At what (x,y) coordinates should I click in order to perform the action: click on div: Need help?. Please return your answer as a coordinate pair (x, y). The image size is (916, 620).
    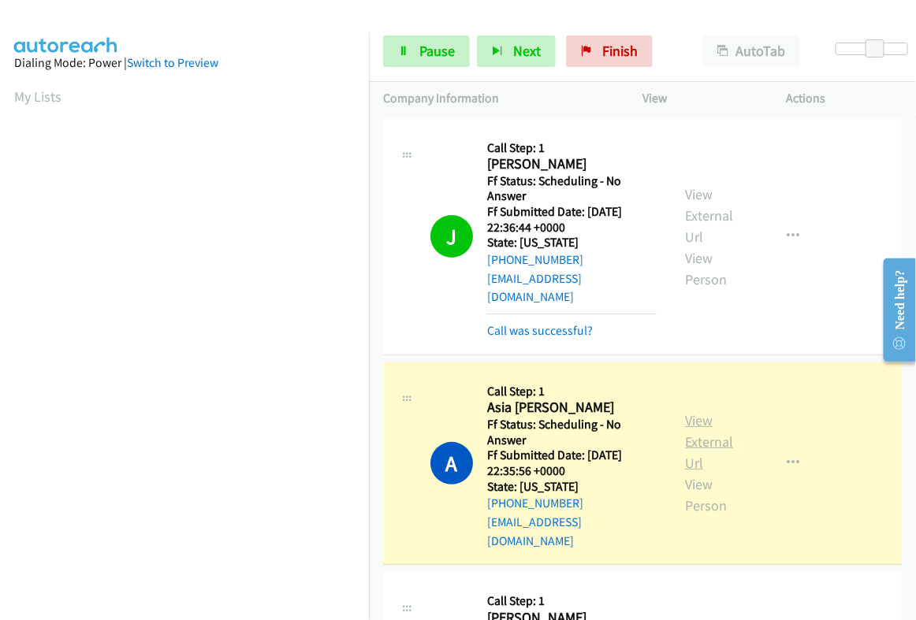
    Looking at the image, I should click on (29, 53).